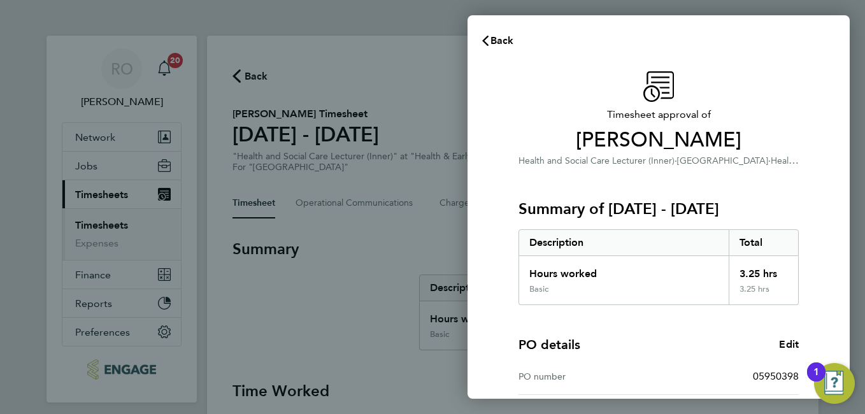  I want to click on span: Health and Social Care Lecturer (Inner), so click(596, 160).